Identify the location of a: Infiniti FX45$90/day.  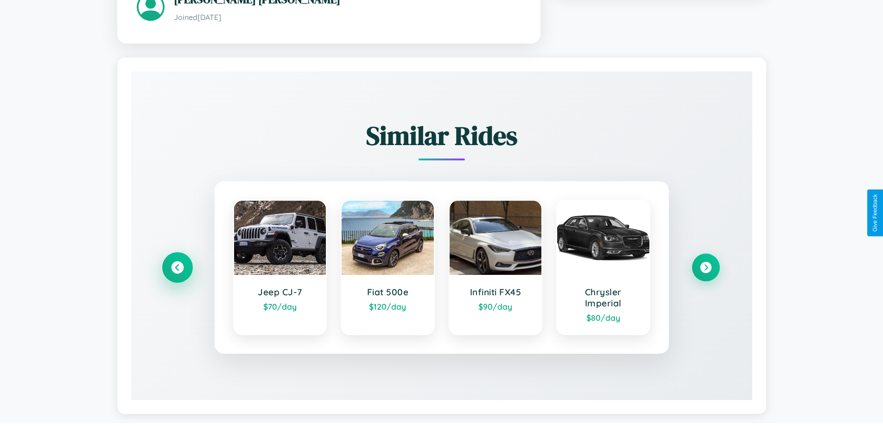
(496, 268).